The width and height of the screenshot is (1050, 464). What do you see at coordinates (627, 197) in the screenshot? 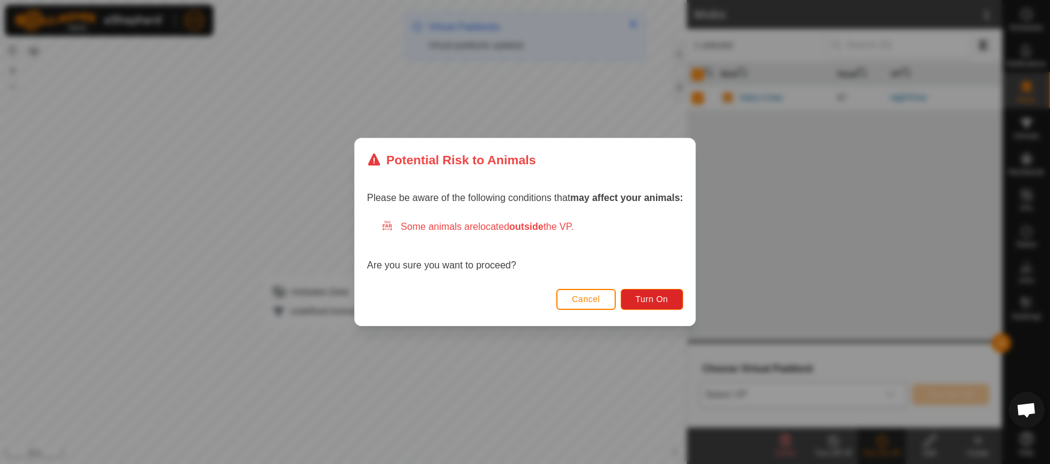
I see `strong: may affect your animals:` at bounding box center [627, 197].